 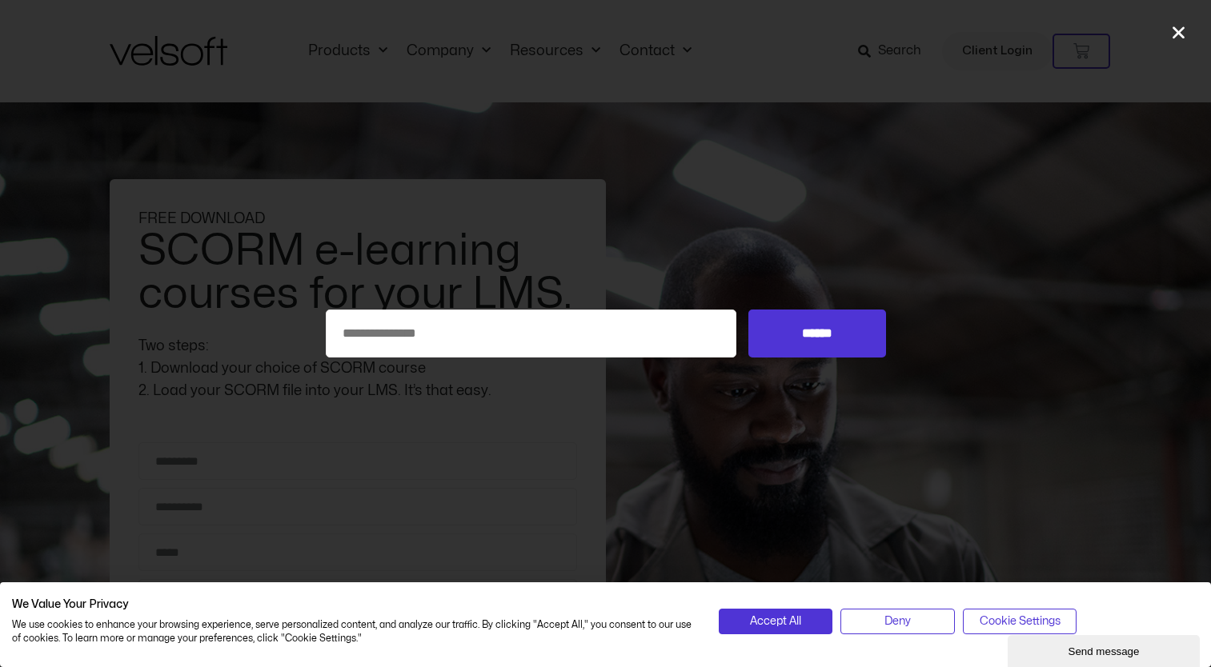 I want to click on button: Adjust cookie preferences, so click(x=1020, y=622).